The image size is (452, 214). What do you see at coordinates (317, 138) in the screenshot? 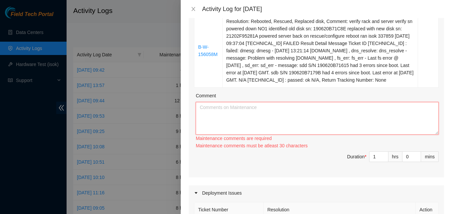
I see `div: Maintenance comments are required` at bounding box center [317, 138].